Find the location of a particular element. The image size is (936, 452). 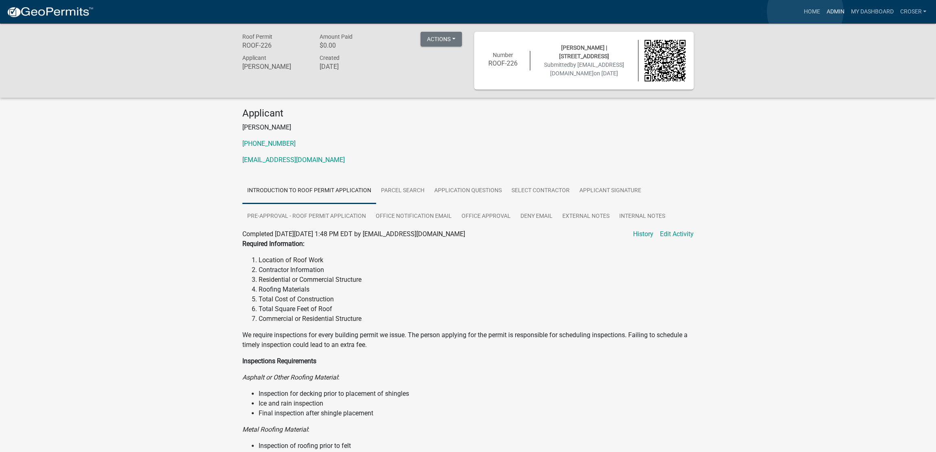

li: Inspection for decking prior to placement of shingles is located at coordinates (476, 393).